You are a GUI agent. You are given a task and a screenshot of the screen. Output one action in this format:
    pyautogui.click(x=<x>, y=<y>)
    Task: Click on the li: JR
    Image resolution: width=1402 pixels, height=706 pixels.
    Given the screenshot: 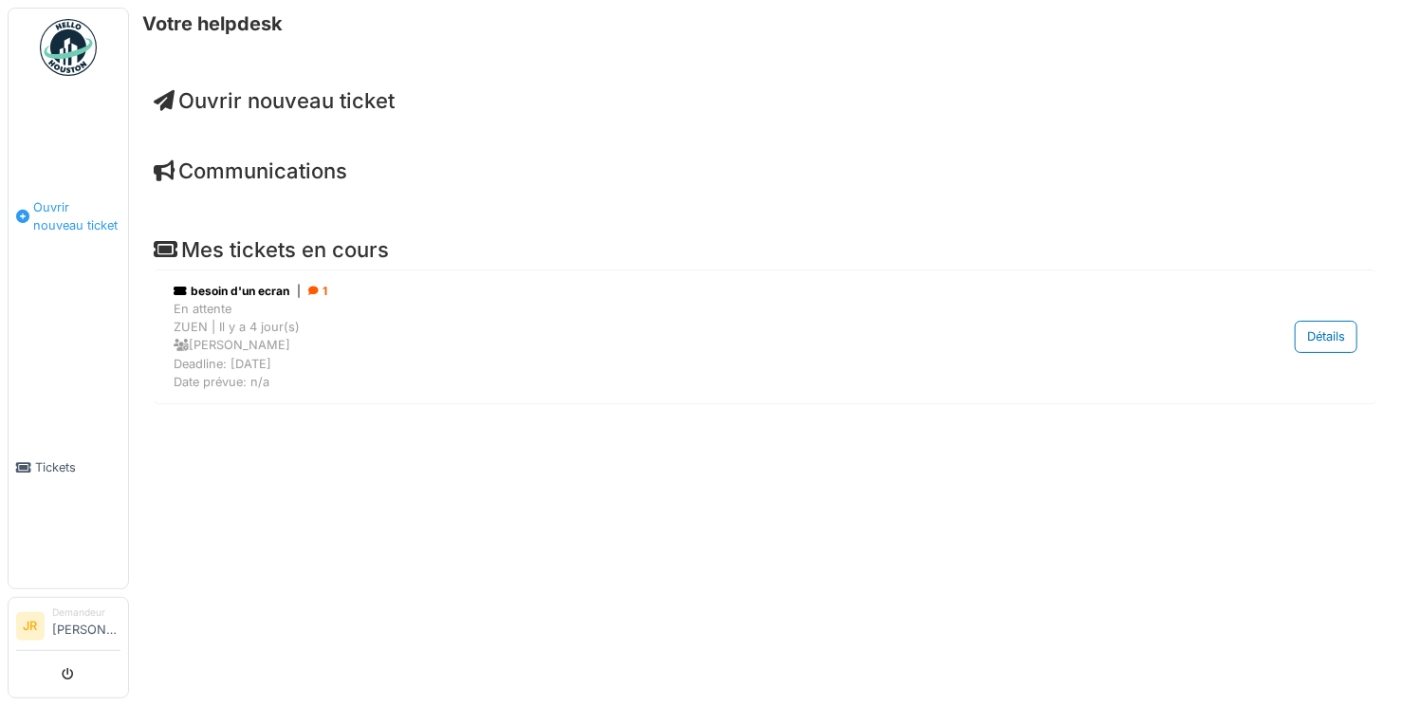 What is the action you would take?
    pyautogui.click(x=30, y=626)
    